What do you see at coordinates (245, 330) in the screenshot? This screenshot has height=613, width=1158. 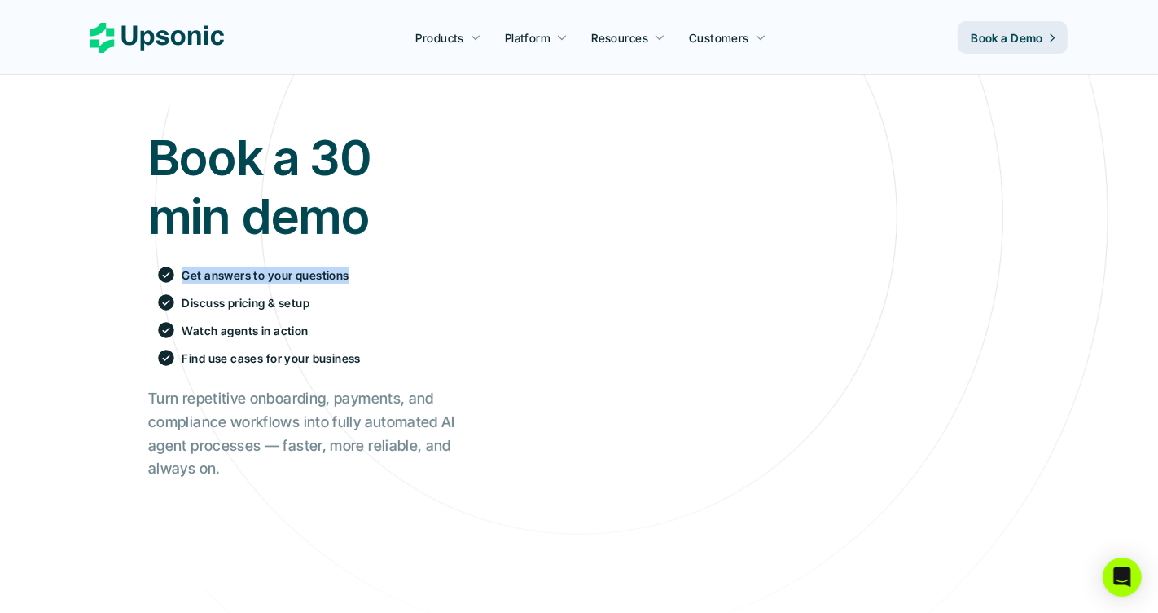 I see `p: Watch agents in action` at bounding box center [245, 330].